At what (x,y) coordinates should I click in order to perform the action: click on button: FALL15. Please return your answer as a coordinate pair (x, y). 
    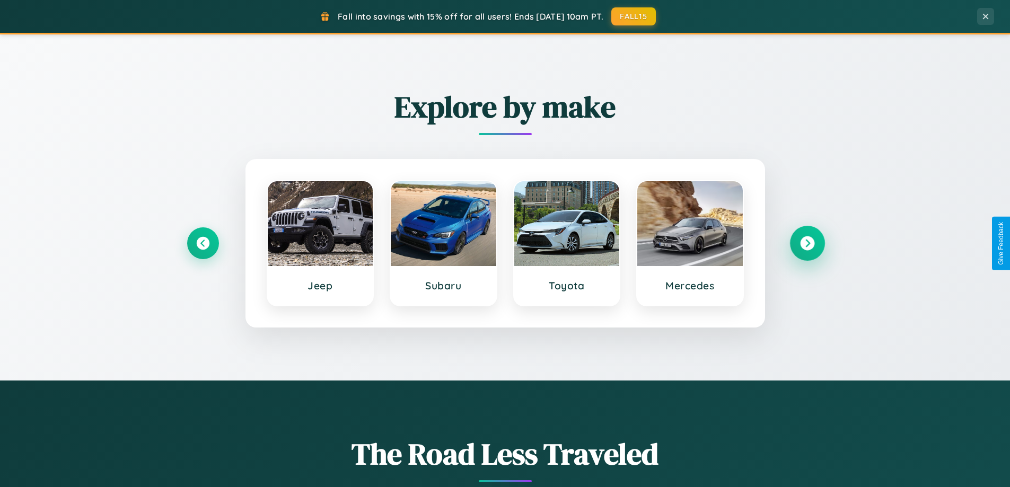
    Looking at the image, I should click on (634, 16).